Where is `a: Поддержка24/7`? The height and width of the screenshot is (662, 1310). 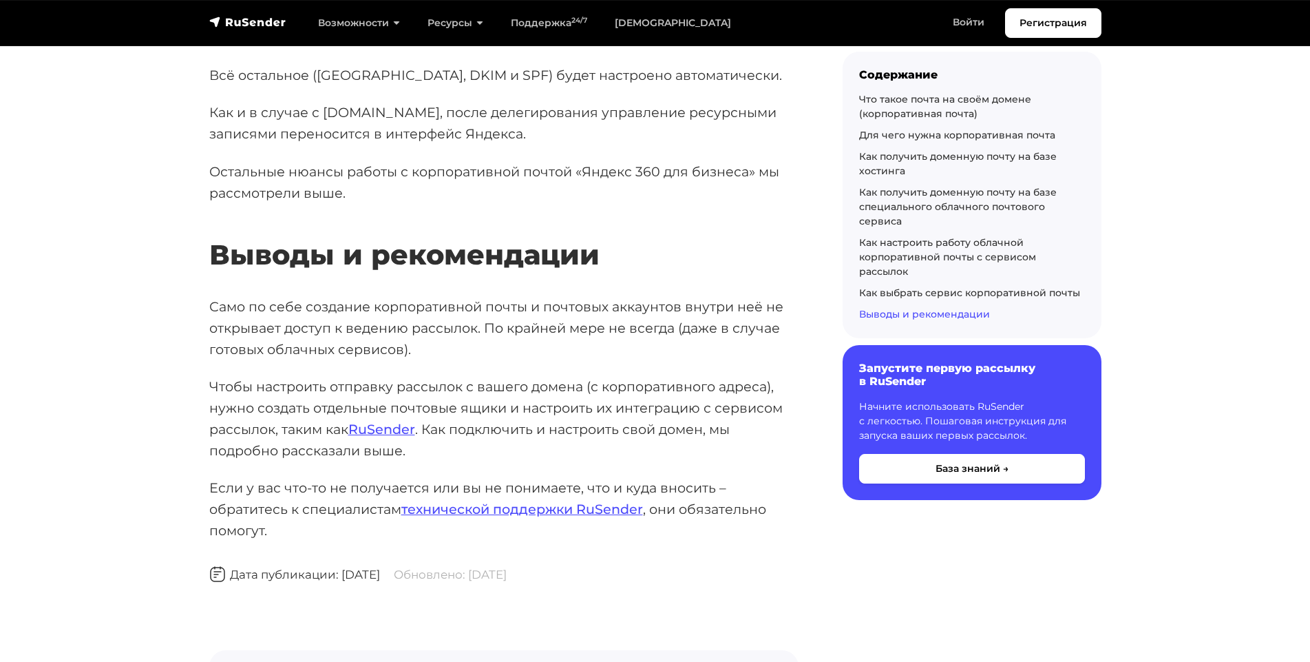
a: Поддержка24/7 is located at coordinates (549, 23).